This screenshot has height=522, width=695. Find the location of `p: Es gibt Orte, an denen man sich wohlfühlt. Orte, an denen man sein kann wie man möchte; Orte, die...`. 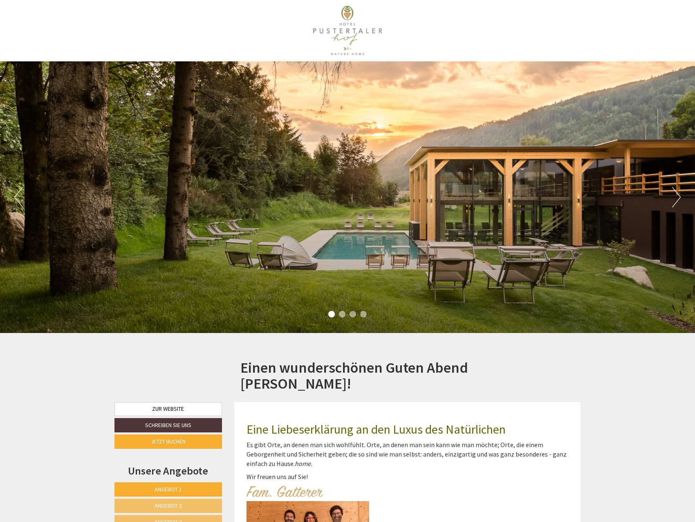

p: Es gibt Orte, an denen man sich wohlfühlt. Orte, an denen man sein kann wie man möchte; Orte, die... is located at coordinates (408, 454).